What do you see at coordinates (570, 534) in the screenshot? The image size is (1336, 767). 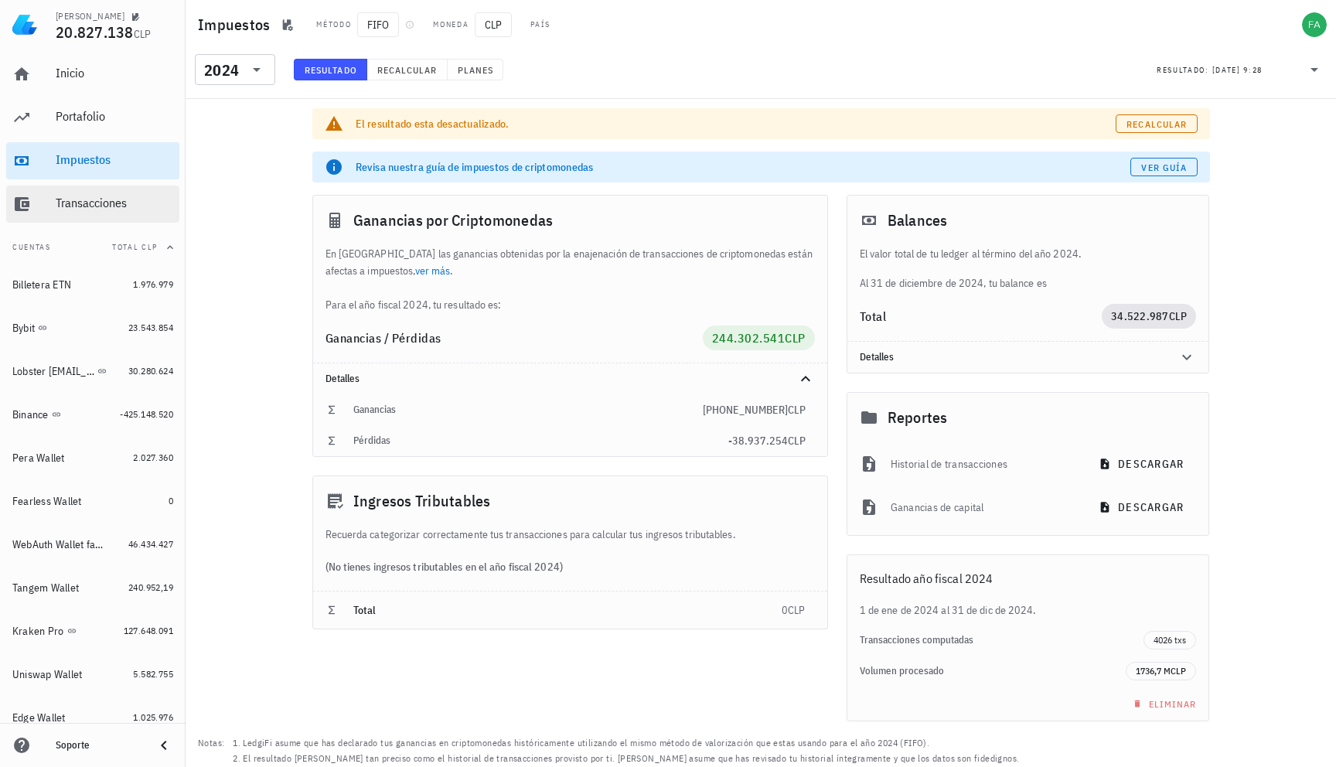 I see `div: Recuerda categorizar correctamente tus transacciones para calcular tus ingresos tributables.` at bounding box center [570, 534].